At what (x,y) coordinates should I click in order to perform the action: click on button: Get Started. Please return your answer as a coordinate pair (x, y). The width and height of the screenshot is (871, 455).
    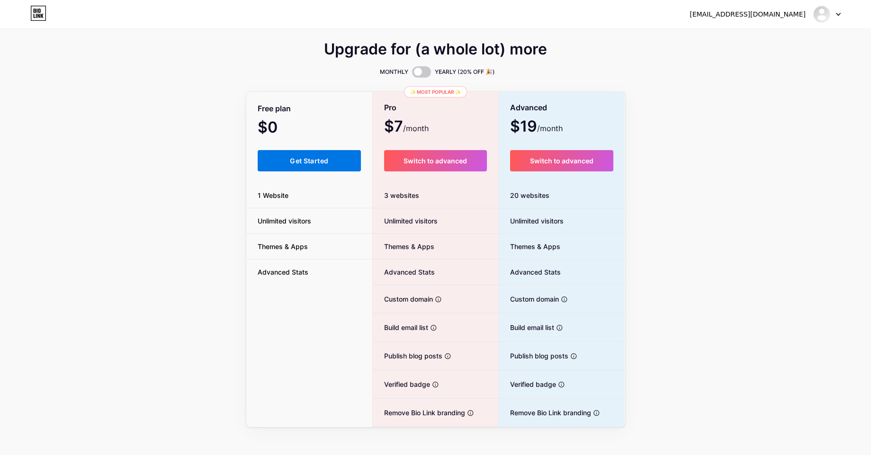
    Looking at the image, I should click on (309, 161).